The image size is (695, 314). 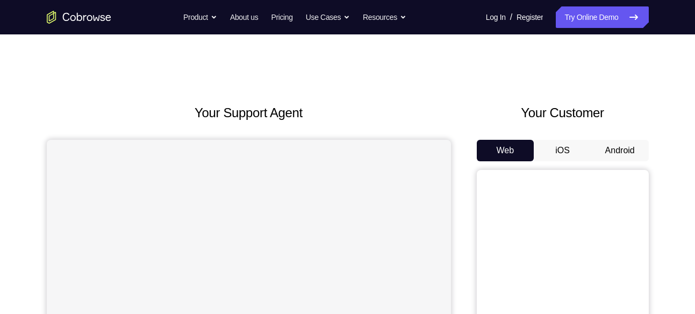 I want to click on a: Pricing, so click(x=281, y=17).